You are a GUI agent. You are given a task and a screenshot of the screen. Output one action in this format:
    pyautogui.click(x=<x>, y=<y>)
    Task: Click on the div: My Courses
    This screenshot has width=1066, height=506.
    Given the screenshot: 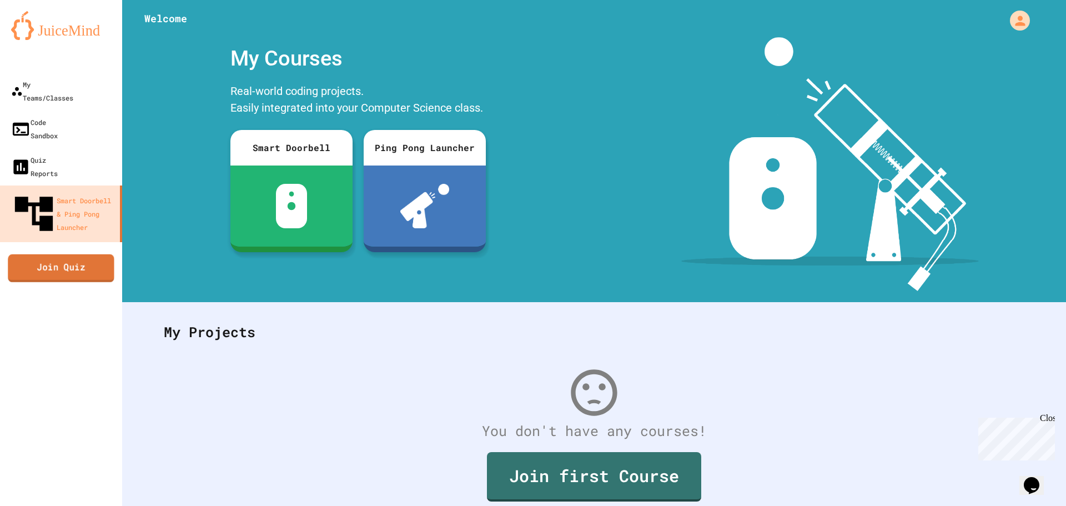 What is the action you would take?
    pyautogui.click(x=358, y=58)
    